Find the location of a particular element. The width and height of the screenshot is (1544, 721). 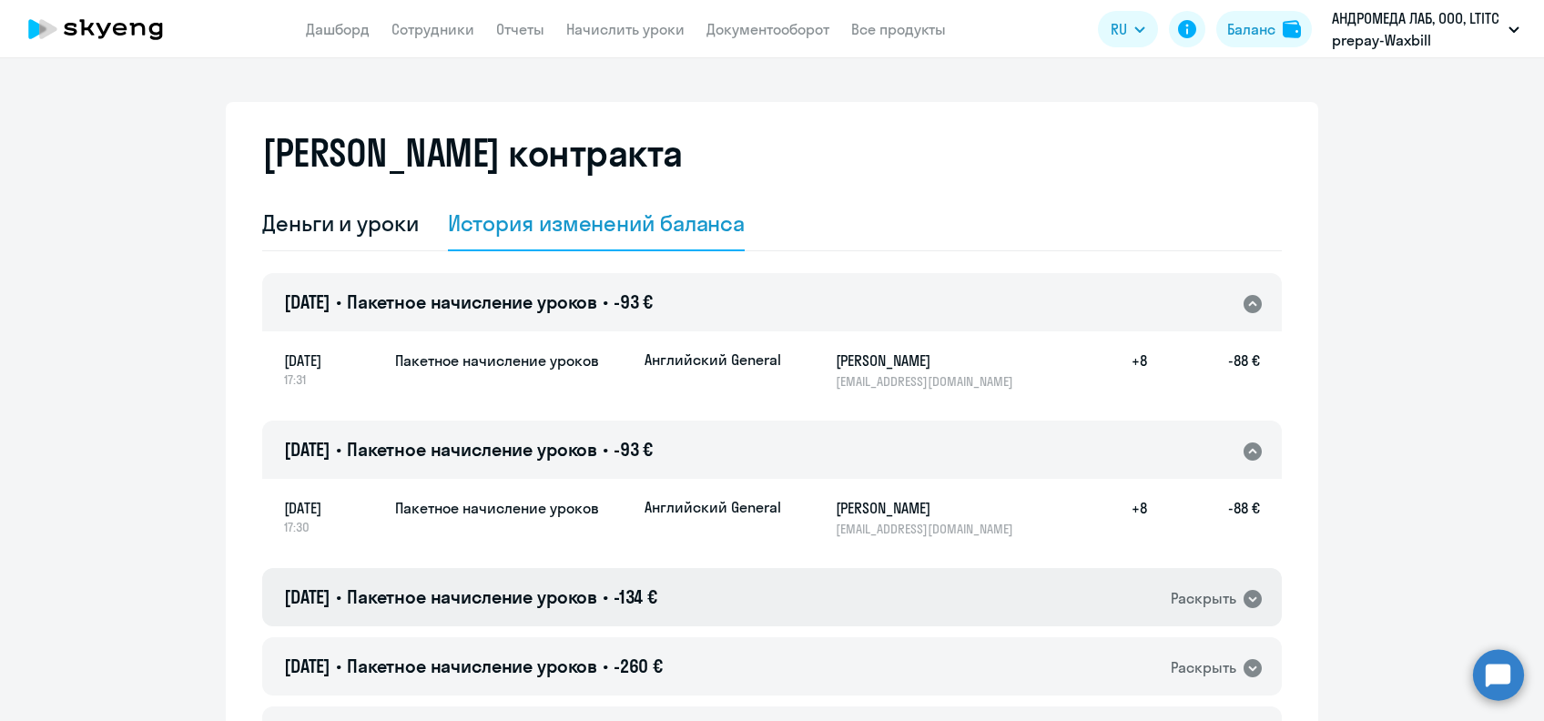

span: 17:31 is located at coordinates (332, 380).